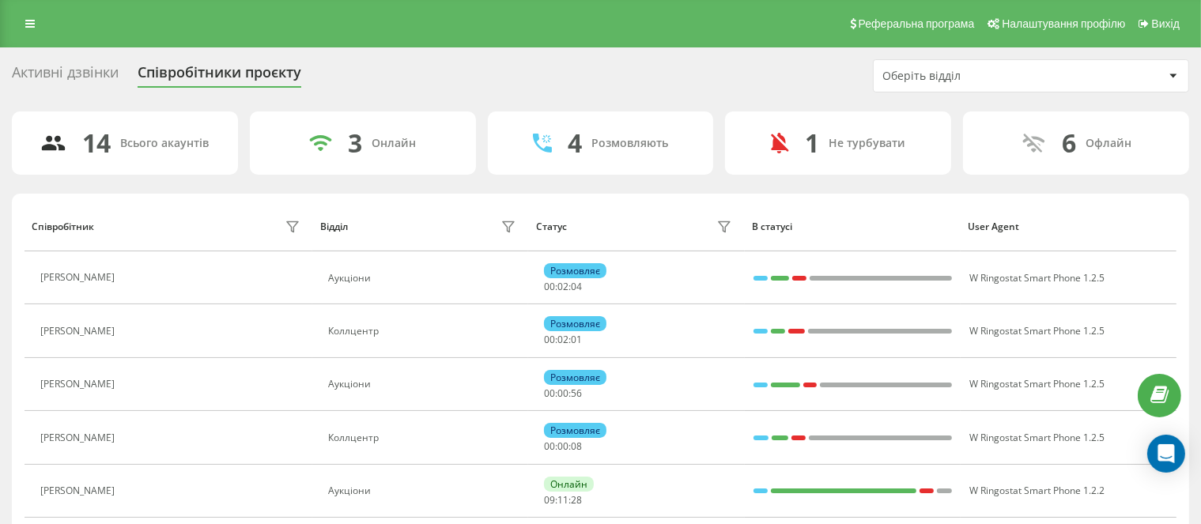  I want to click on span: 08, so click(576, 446).